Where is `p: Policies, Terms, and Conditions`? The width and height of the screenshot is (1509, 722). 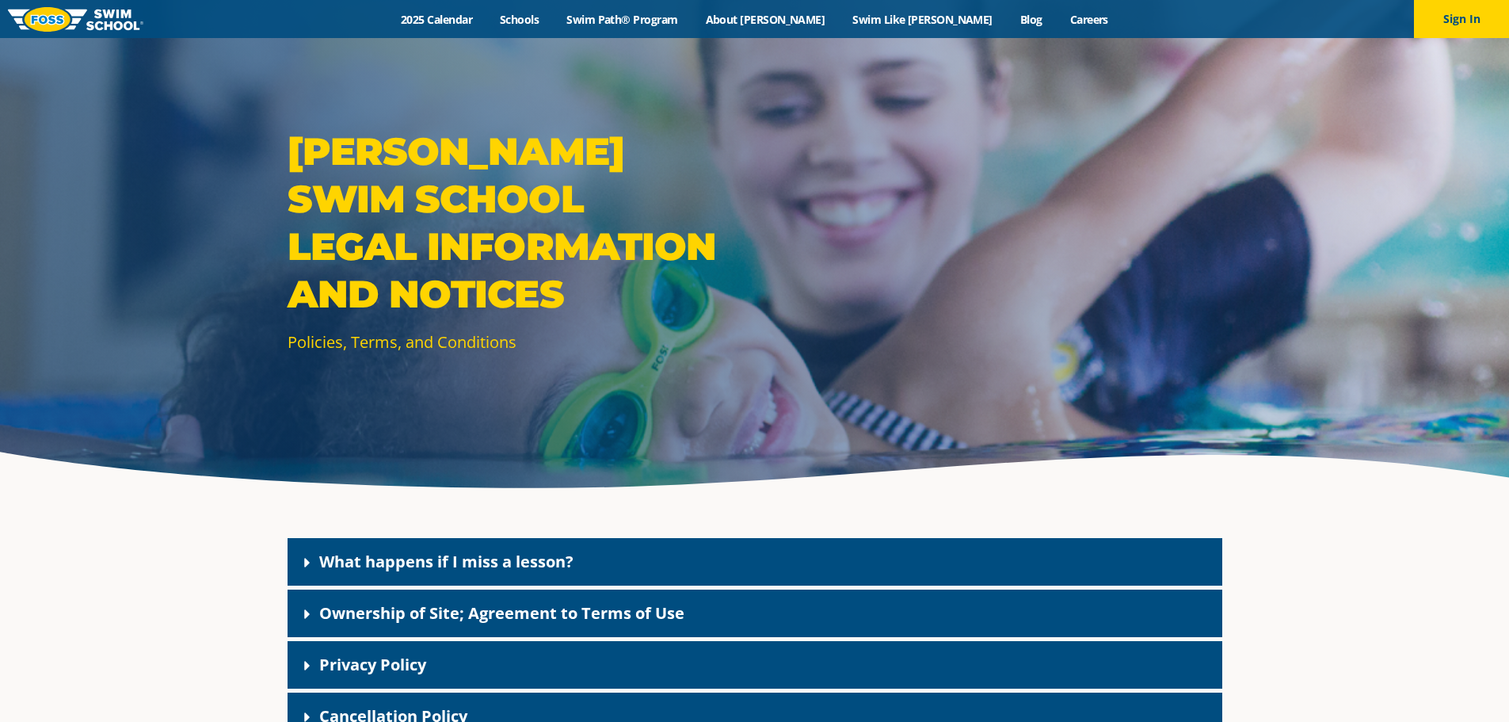
p: Policies, Terms, and Conditions is located at coordinates (517, 341).